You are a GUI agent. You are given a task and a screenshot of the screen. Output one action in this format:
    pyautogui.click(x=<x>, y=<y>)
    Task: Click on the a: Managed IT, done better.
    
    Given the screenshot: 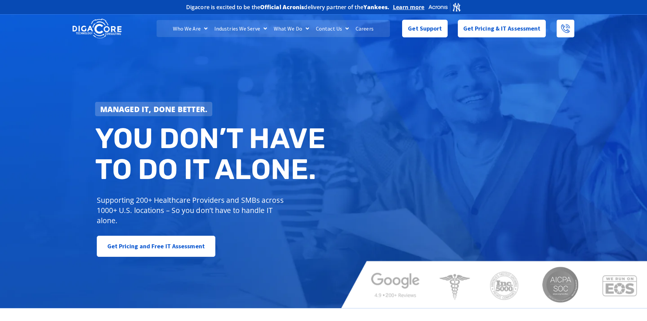 What is the action you would take?
    pyautogui.click(x=154, y=109)
    